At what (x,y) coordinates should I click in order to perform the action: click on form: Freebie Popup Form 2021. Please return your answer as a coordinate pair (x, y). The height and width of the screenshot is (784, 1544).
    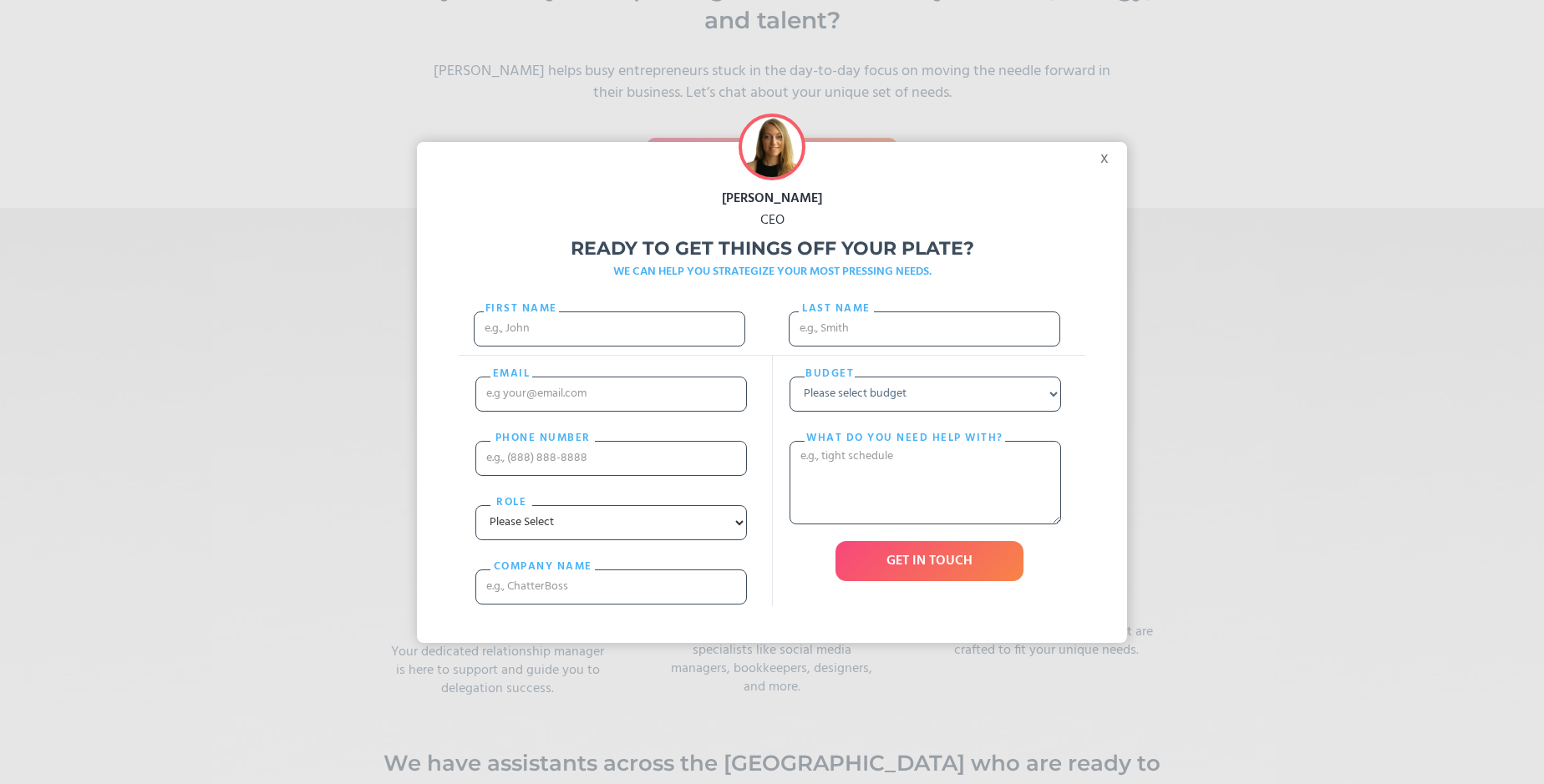
    Looking at the image, I should click on (772, 456).